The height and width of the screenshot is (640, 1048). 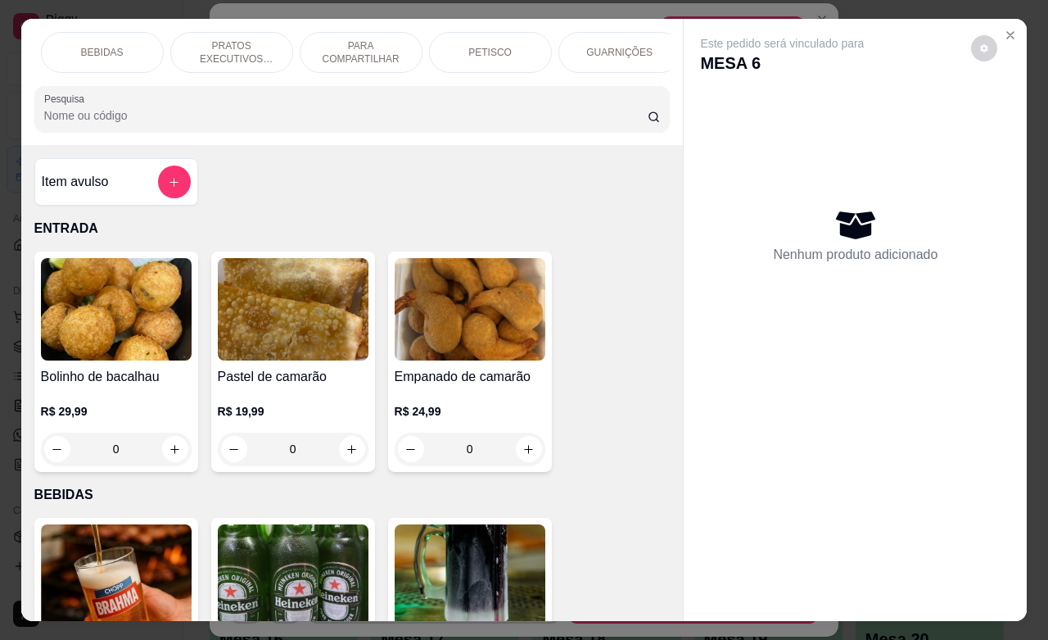 What do you see at coordinates (352, 228) in the screenshot?
I see `p: ENTRADA` at bounding box center [352, 228].